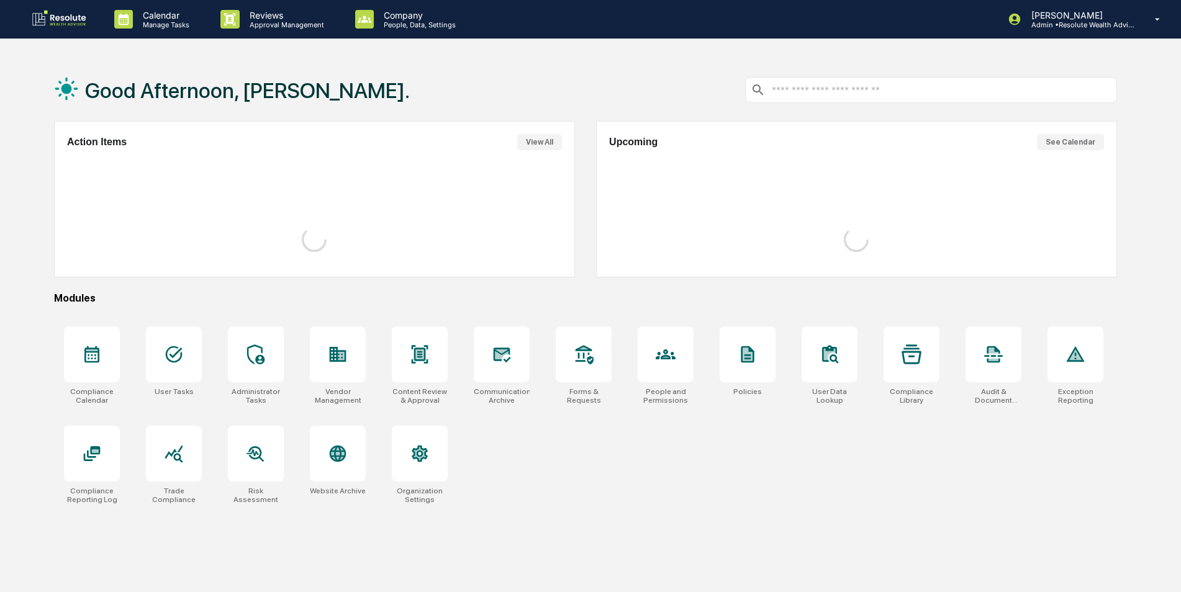 The width and height of the screenshot is (1181, 592). I want to click on h2: Action Items, so click(97, 142).